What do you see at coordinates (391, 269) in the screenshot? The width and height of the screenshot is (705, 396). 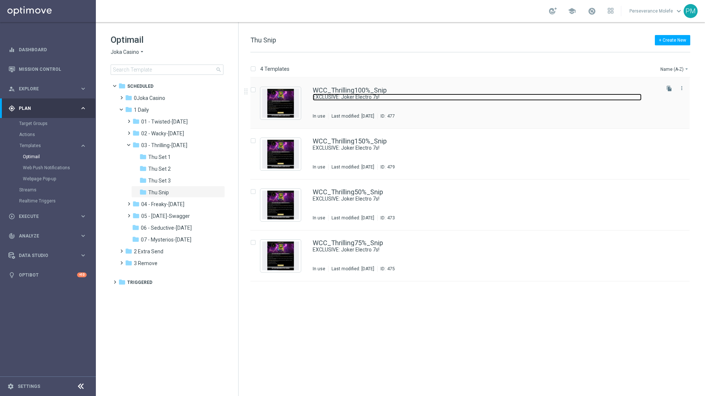 I see `div: 475` at bounding box center [391, 269].